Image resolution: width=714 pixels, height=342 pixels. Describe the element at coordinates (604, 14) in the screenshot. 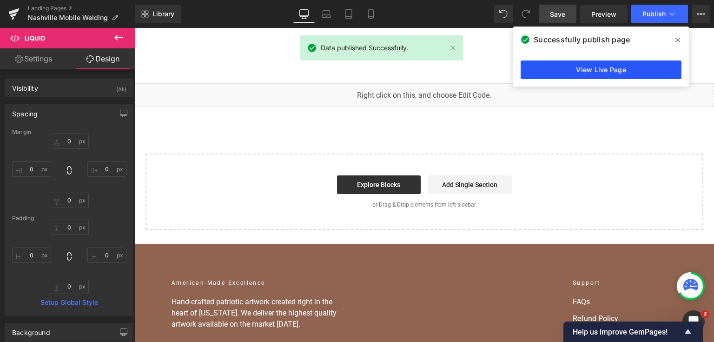

I see `a: Preview` at that location.